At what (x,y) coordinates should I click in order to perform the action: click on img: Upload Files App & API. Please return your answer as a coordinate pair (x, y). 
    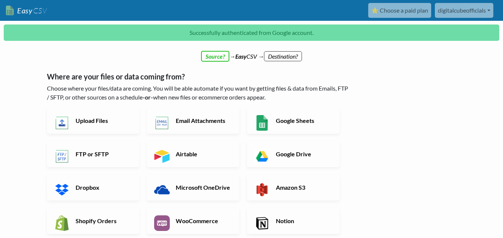
    Looking at the image, I should click on (62, 123).